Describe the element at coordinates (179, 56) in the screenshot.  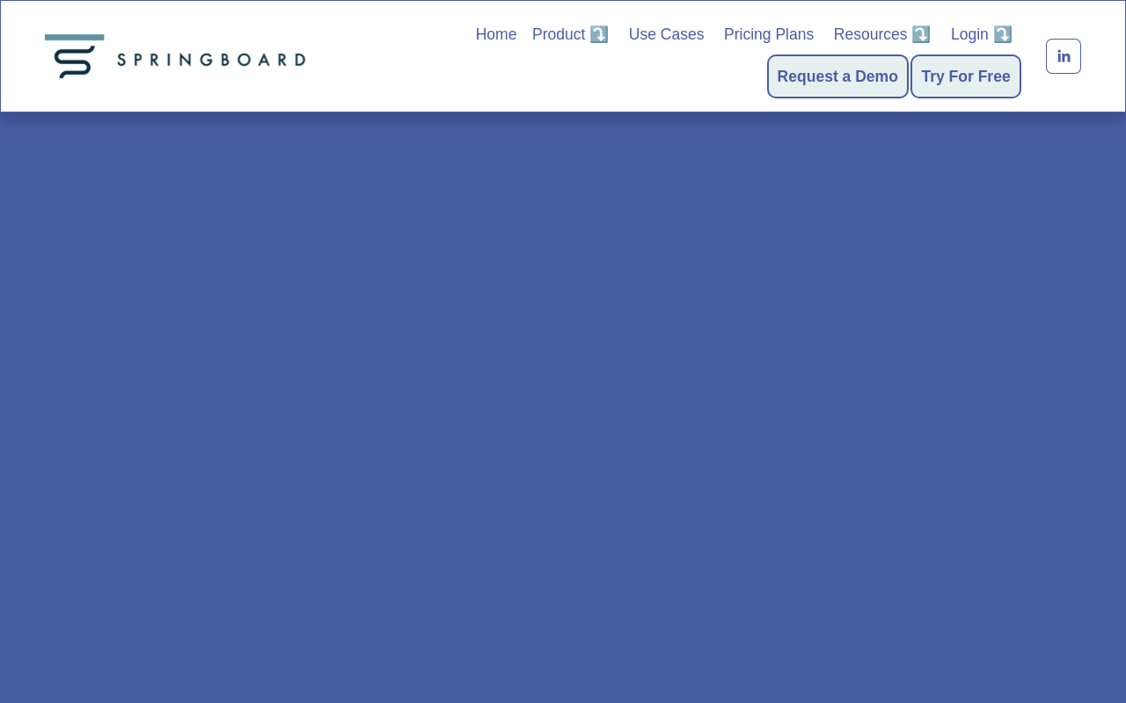
I see `img: Springboard Technologies` at that location.